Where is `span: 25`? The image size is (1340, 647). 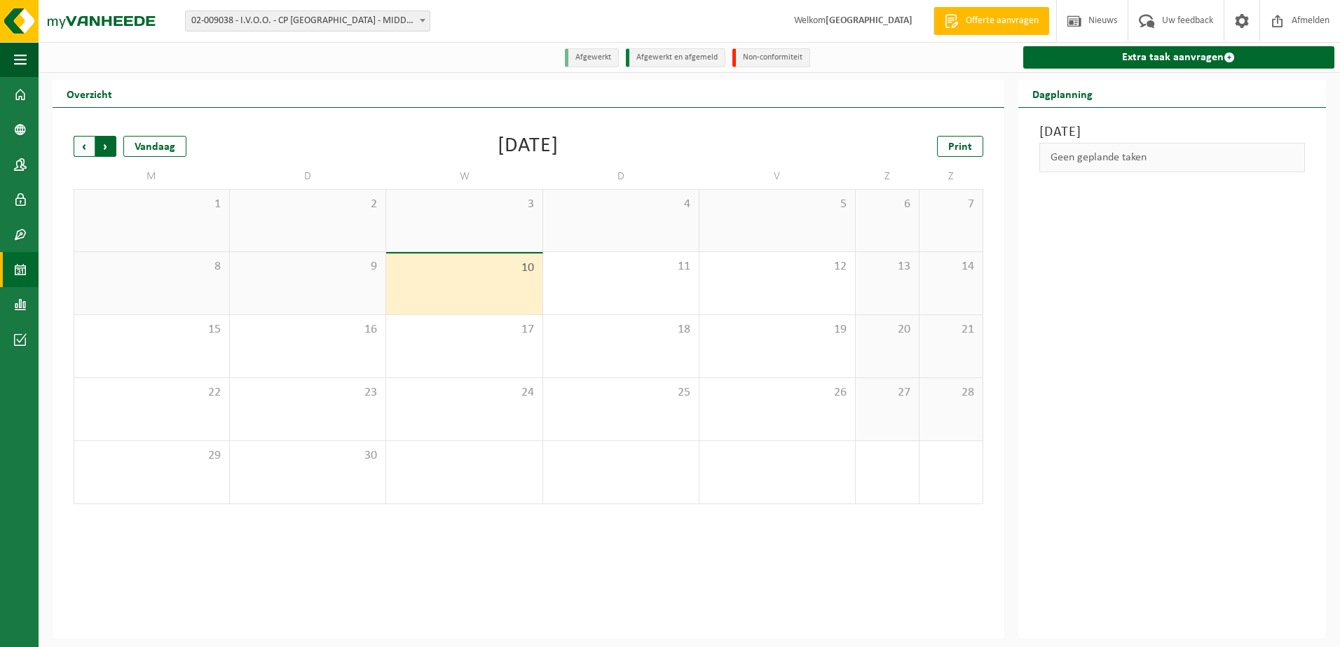 span: 25 is located at coordinates (621, 393).